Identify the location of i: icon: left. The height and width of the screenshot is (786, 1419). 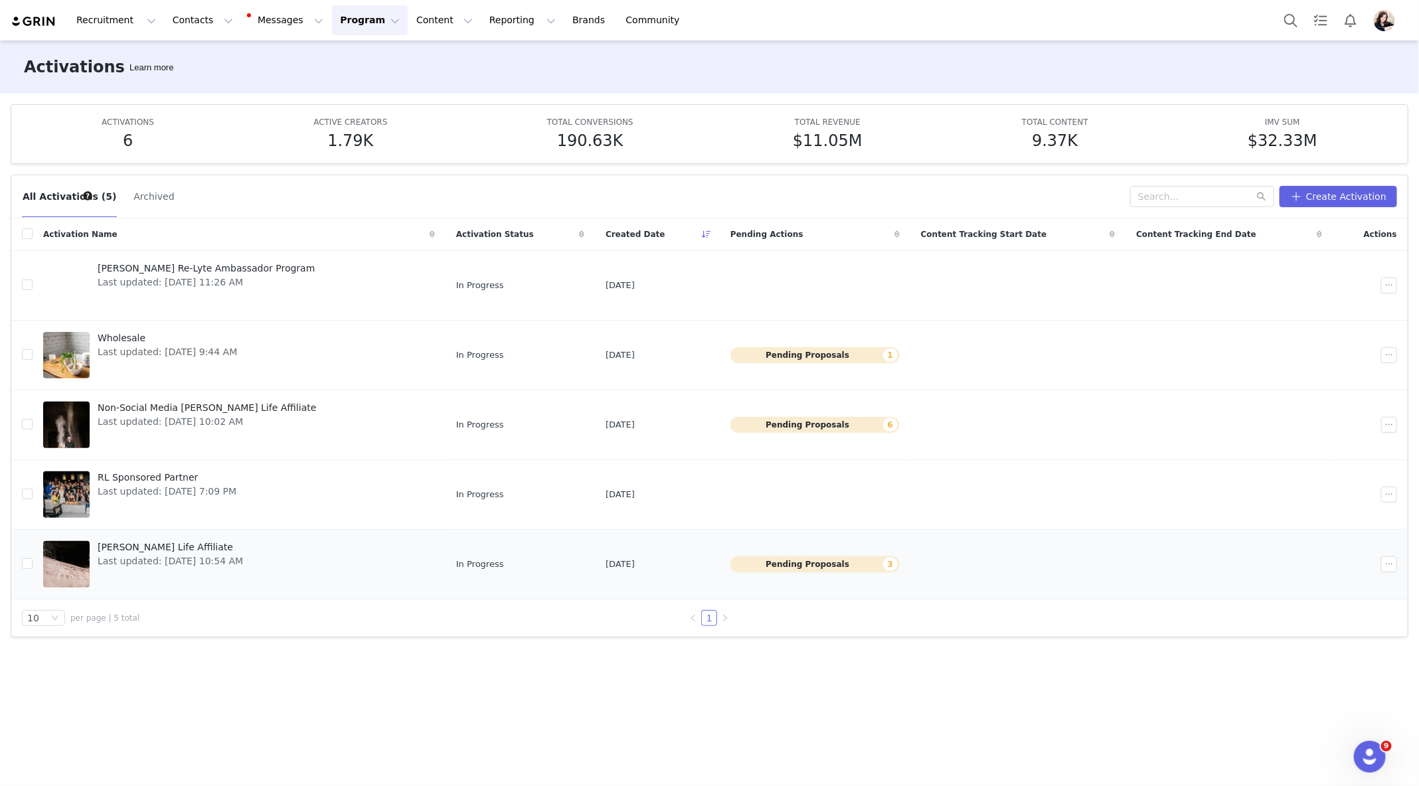
(693, 618).